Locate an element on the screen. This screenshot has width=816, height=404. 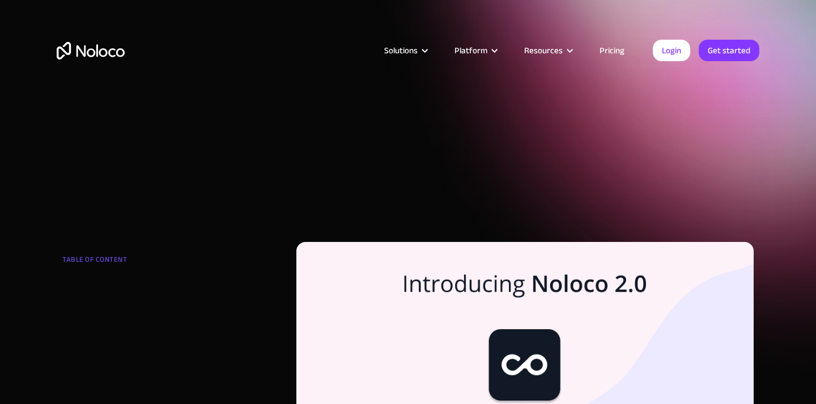
a: Get started is located at coordinates (729, 50).